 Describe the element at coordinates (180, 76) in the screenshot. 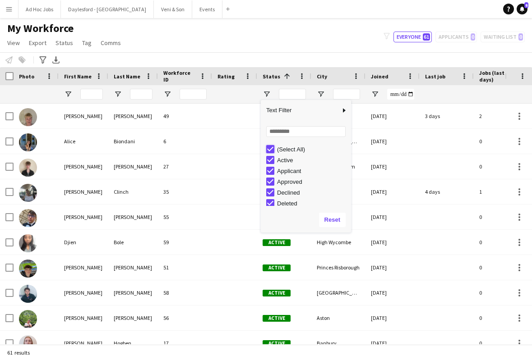

I see `span: Workforce ID` at that location.